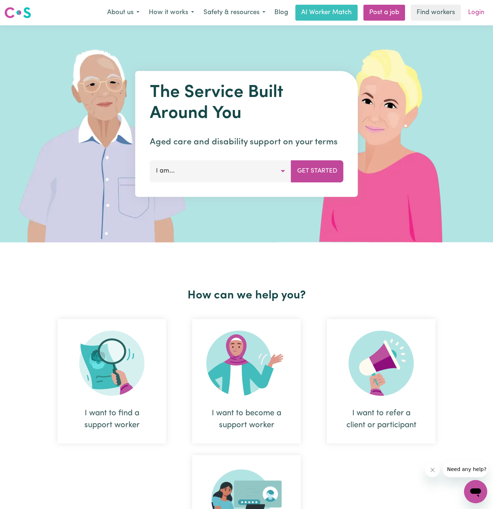 The height and width of the screenshot is (509, 493). I want to click on a: Careseekers logo, so click(18, 13).